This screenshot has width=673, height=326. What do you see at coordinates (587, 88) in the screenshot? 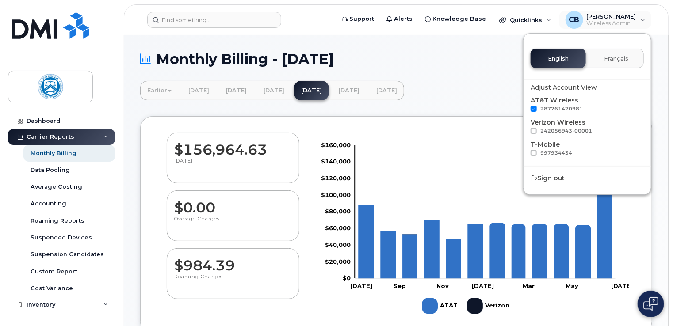
I see `div: Adjust Account View` at bounding box center [587, 88].